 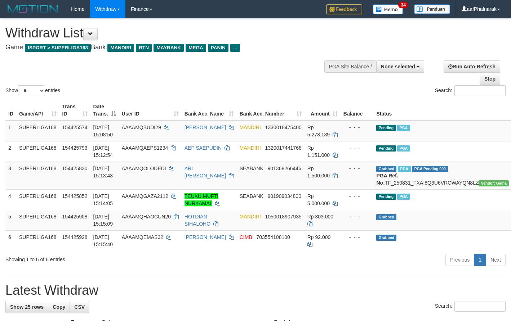 What do you see at coordinates (403, 197) in the screenshot?
I see `span: Marked by aafsengchandara` at bounding box center [403, 197].